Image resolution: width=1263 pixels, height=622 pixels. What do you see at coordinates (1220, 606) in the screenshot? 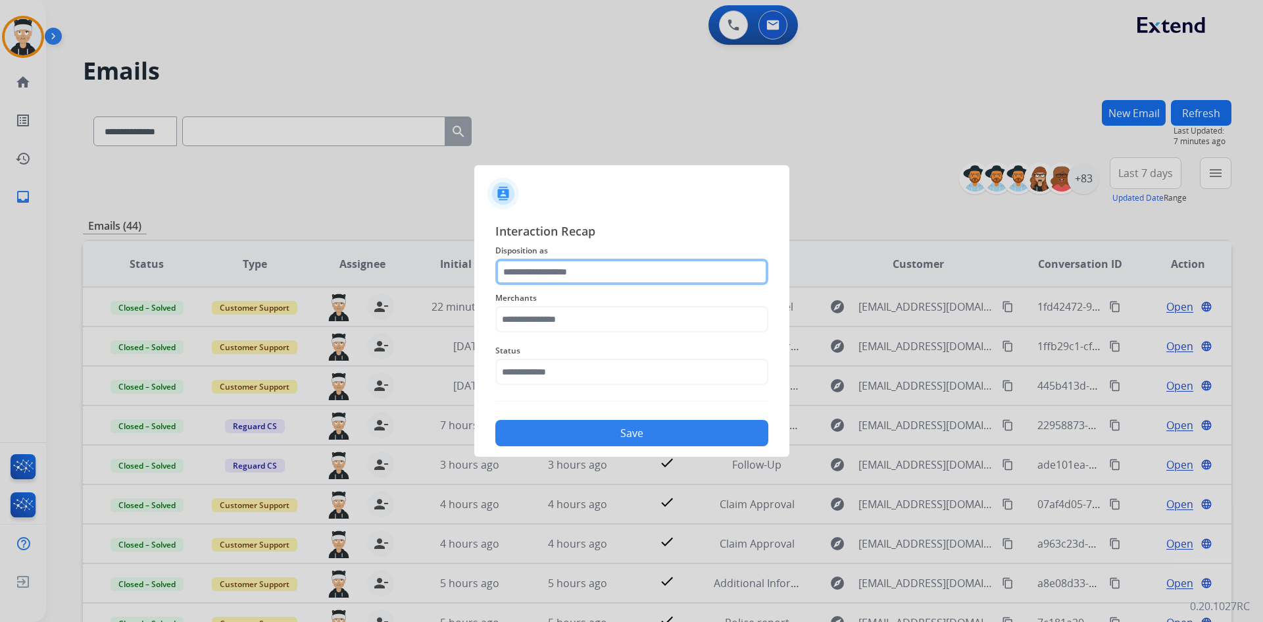
I see `p: 0.20.1027RC` at bounding box center [1220, 606].